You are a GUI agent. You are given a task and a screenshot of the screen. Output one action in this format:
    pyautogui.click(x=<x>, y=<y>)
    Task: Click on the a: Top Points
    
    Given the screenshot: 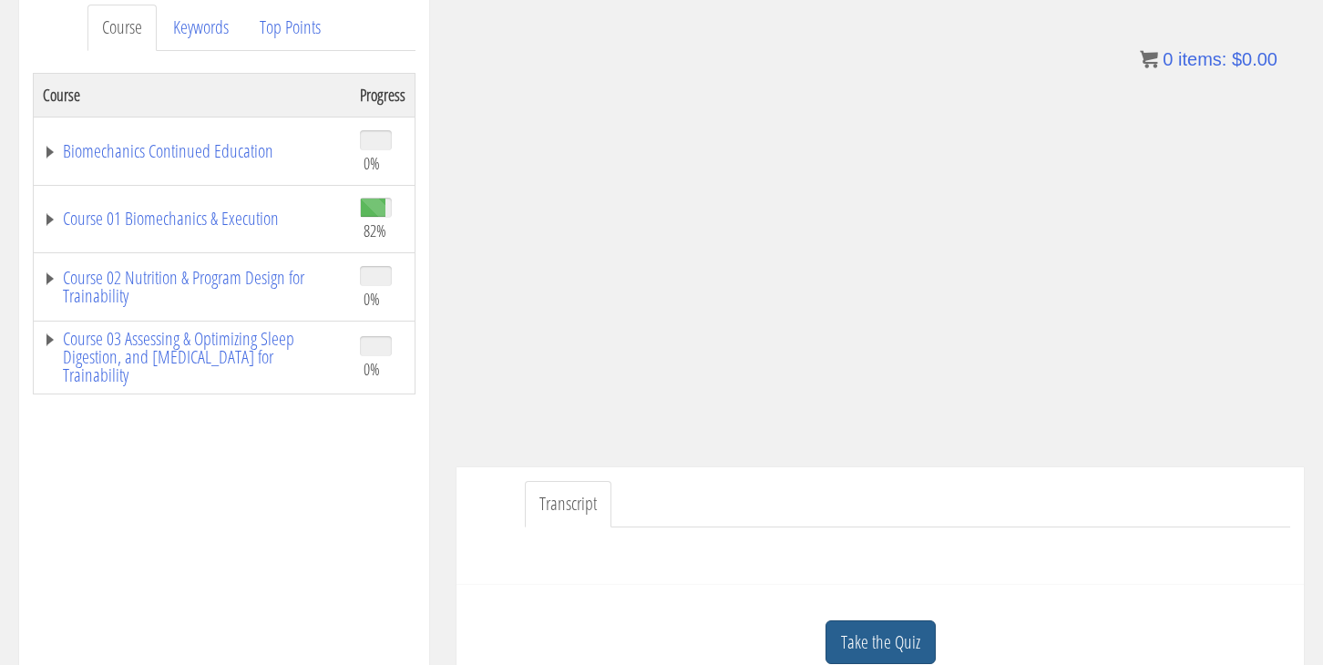 What is the action you would take?
    pyautogui.click(x=290, y=27)
    